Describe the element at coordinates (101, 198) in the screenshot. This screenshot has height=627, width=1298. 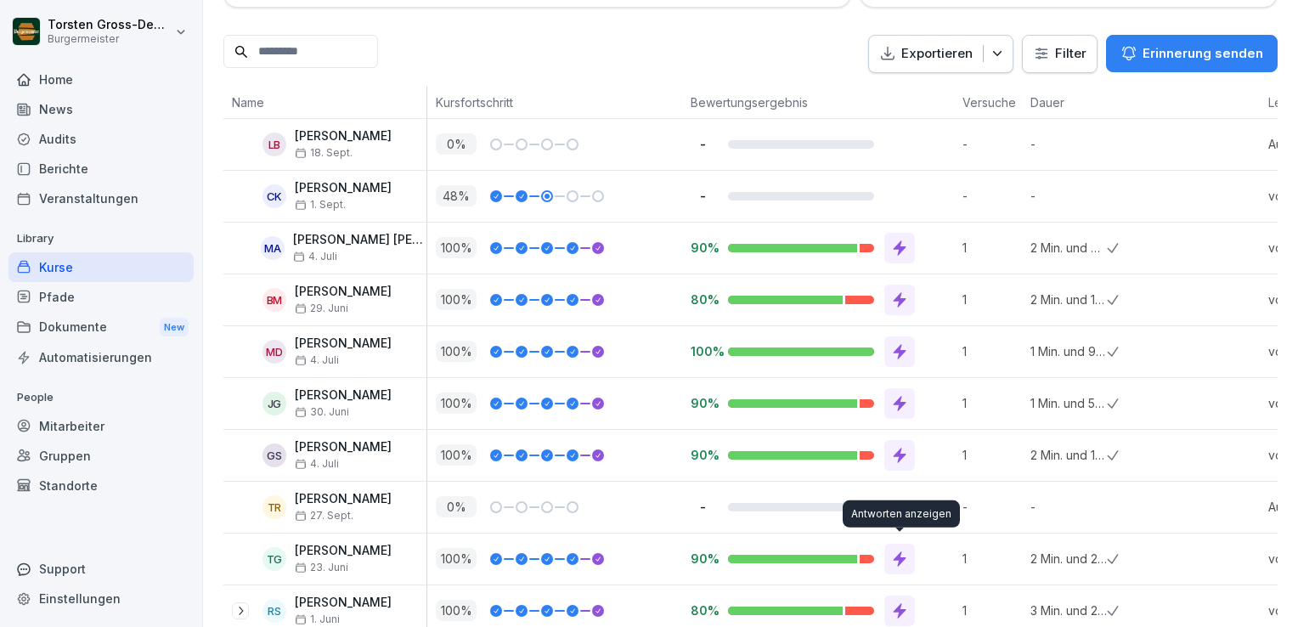
I see `div: Veranstaltungen` at that location.